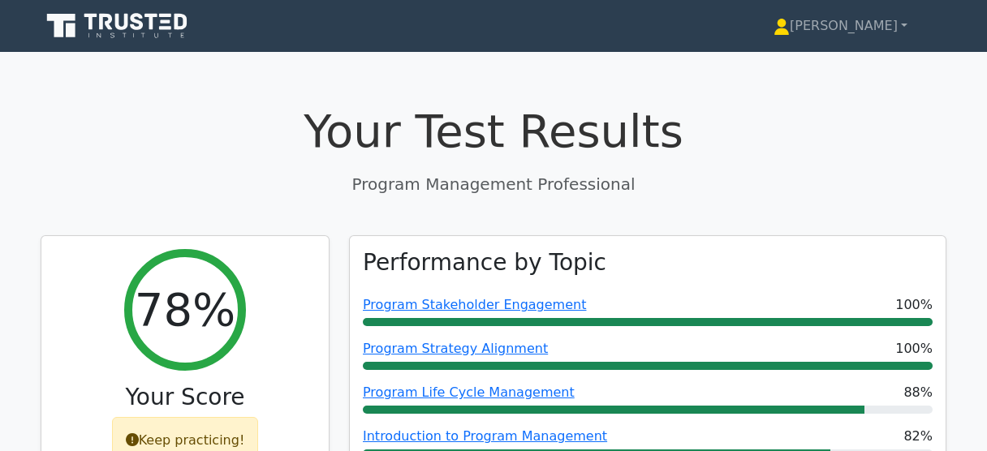  I want to click on p: Program Management Professional, so click(493, 184).